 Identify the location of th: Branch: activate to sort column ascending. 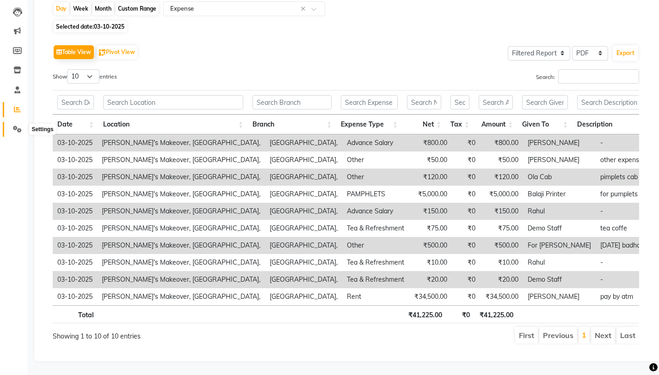
(292, 124).